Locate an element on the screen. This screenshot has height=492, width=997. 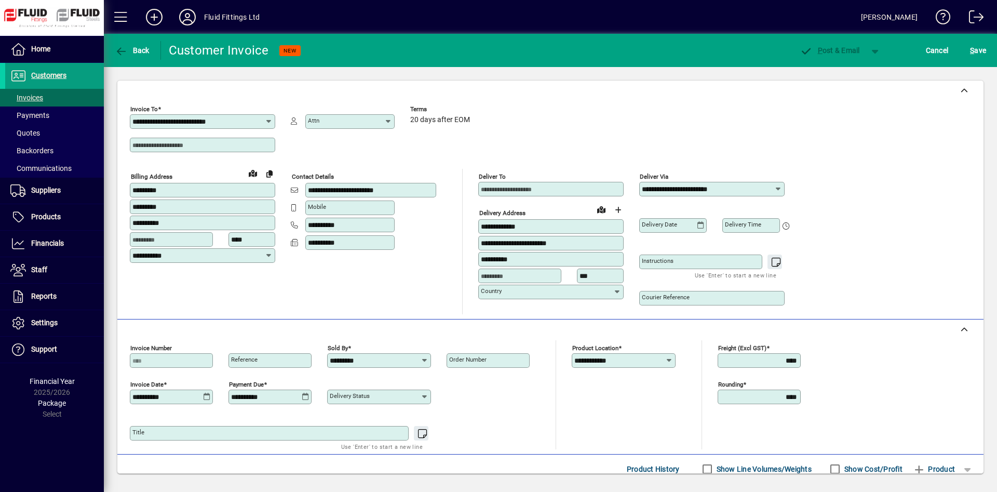
span: ave is located at coordinates (978, 50).